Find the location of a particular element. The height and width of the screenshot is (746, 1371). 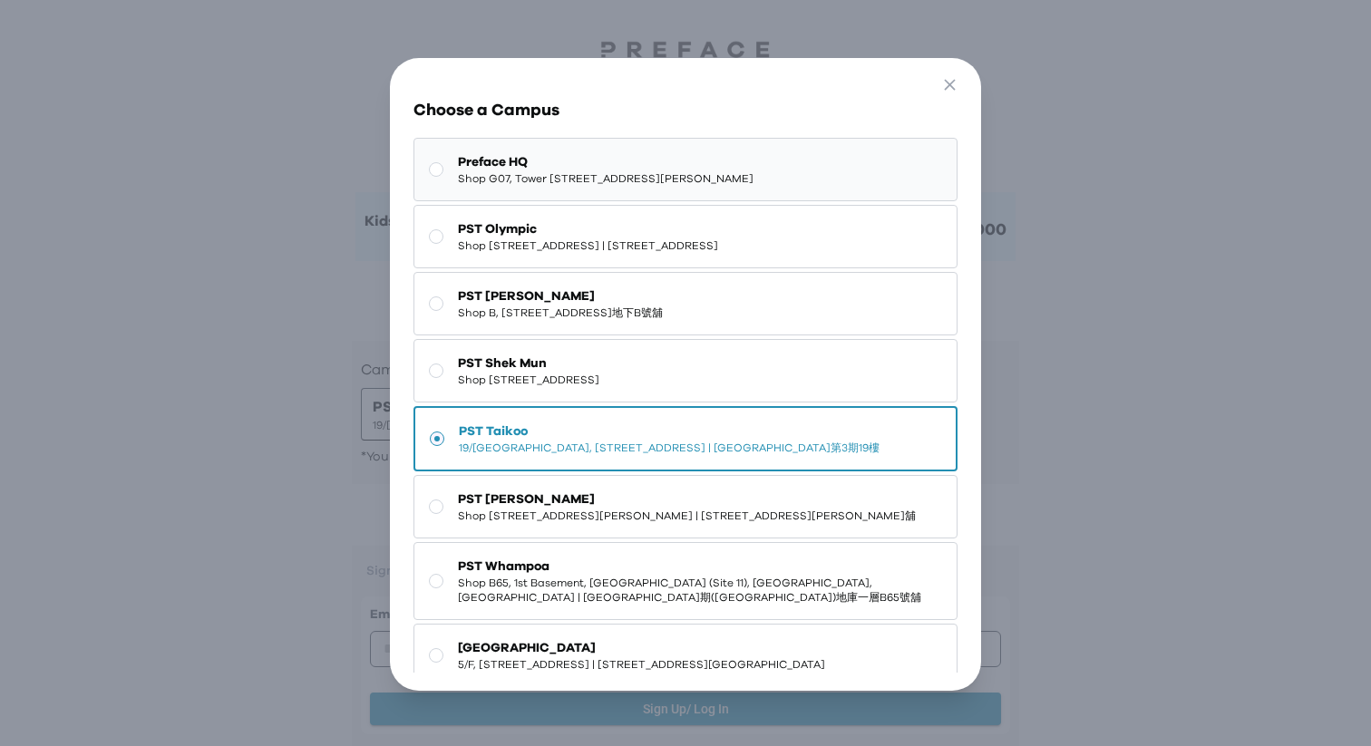

span: PST Shek Mun is located at coordinates (529, 364).